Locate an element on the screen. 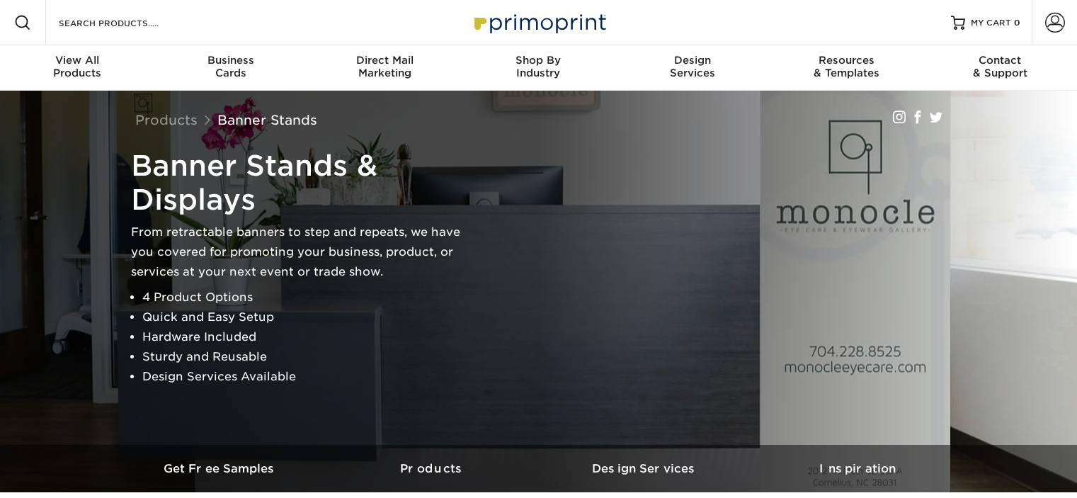 The width and height of the screenshot is (1077, 498). div: Marketing is located at coordinates (385, 67).